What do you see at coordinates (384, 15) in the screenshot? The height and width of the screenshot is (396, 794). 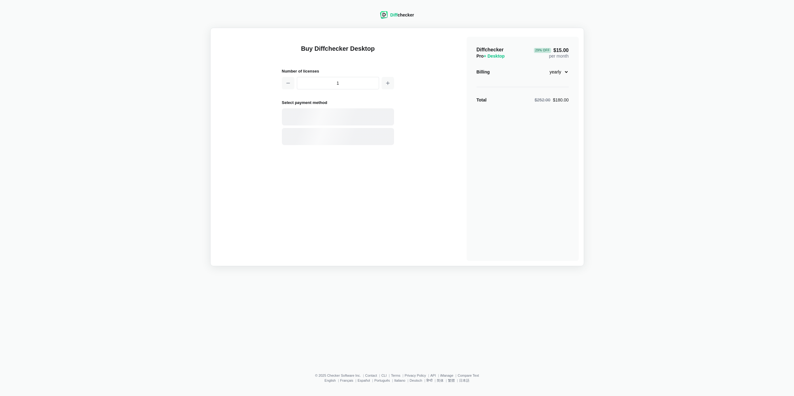 I see `img: Diffchecker logo` at bounding box center [384, 15].